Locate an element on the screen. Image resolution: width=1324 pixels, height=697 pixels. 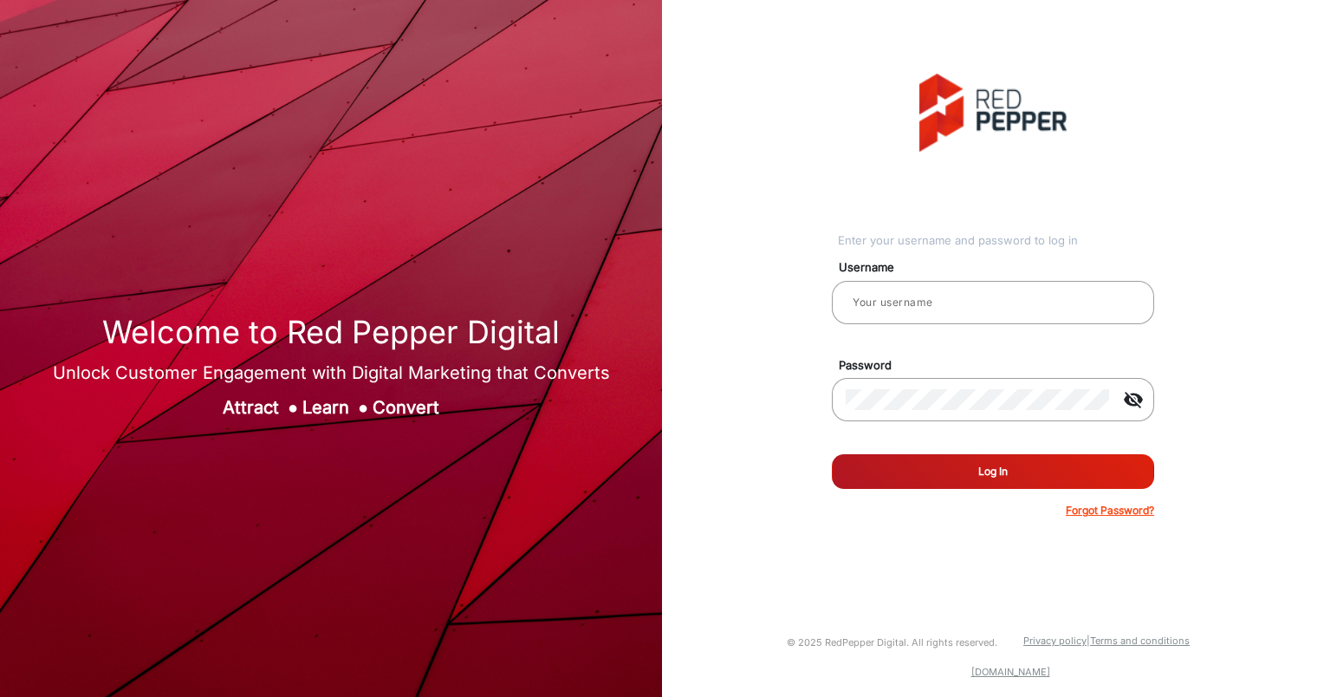
button: Log In is located at coordinates (993, 471).